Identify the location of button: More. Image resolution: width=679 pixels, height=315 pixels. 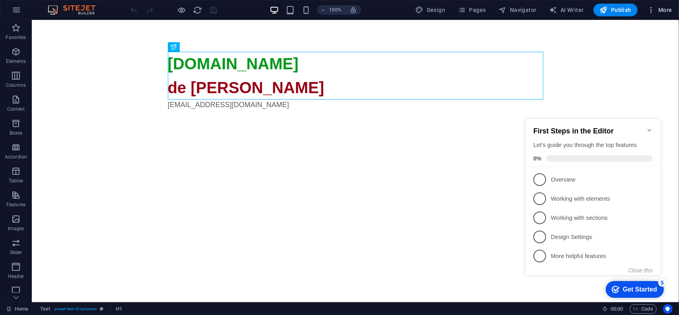
(660, 10).